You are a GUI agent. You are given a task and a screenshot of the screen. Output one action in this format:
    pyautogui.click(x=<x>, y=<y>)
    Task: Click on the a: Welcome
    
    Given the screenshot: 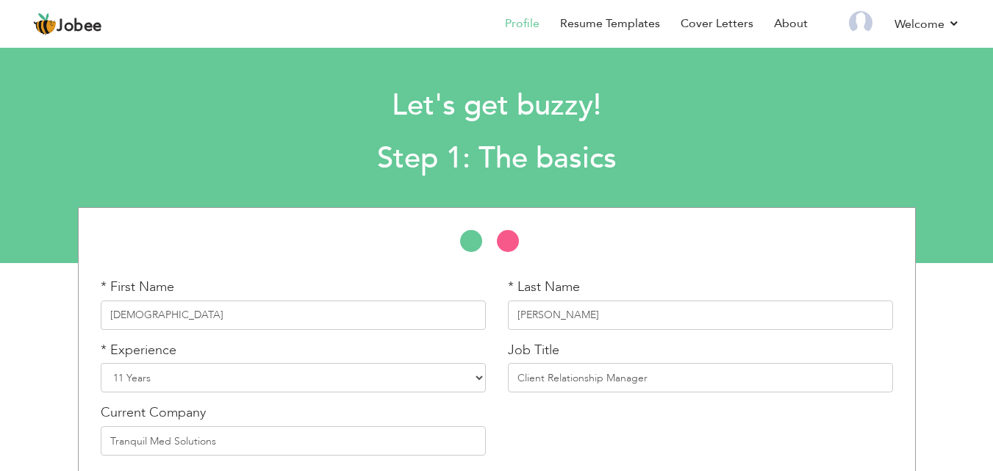 What is the action you would take?
    pyautogui.click(x=927, y=24)
    